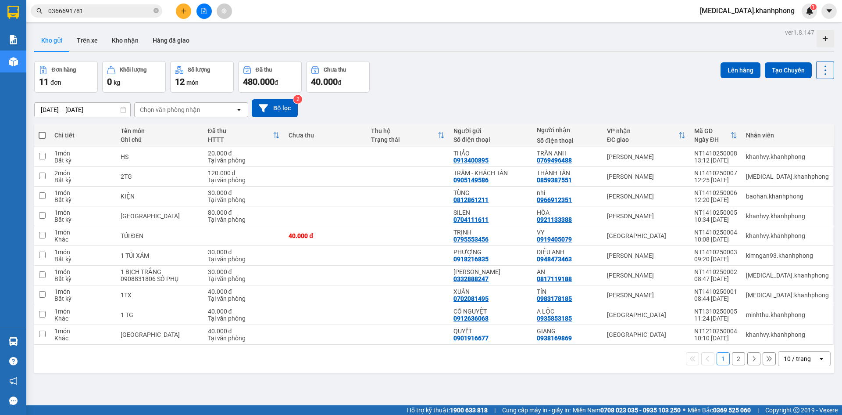  Describe the element at coordinates (740, 70) in the screenshot. I see `button: Lên hàng` at that location.